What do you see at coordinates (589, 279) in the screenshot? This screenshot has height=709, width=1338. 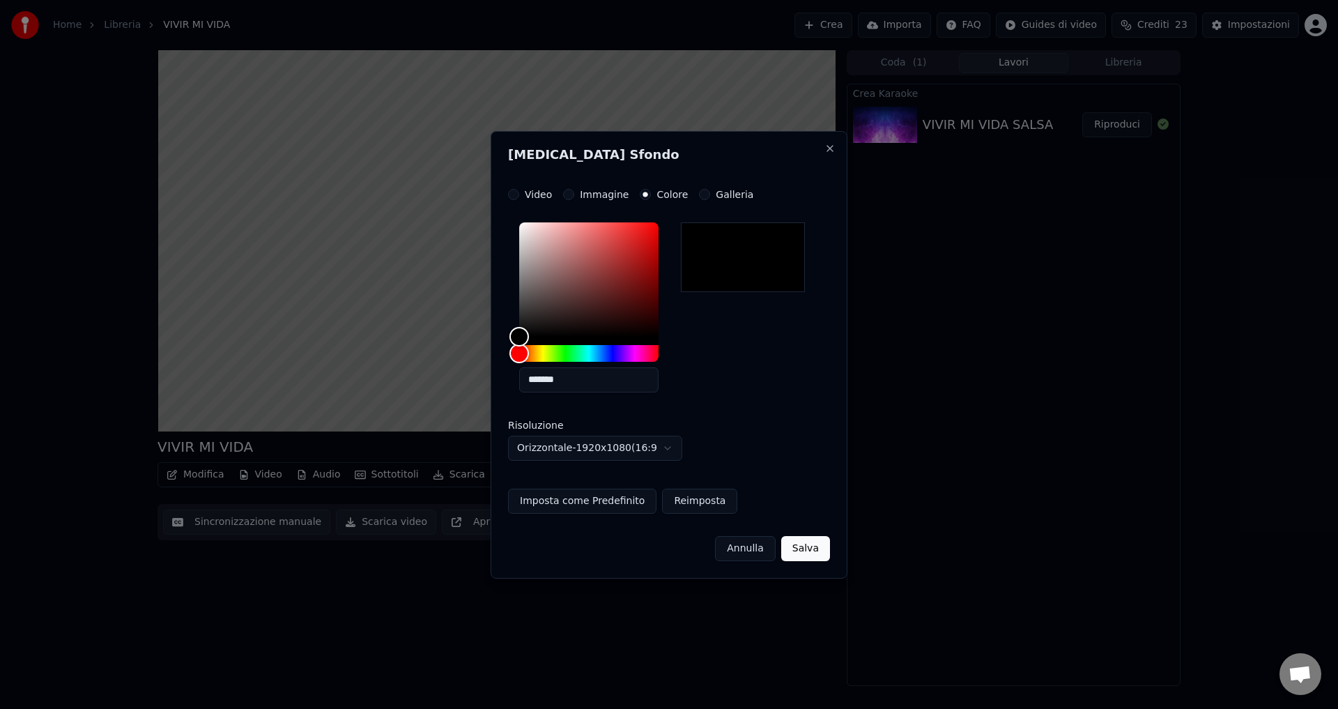 I see `div: Color` at bounding box center [589, 279].